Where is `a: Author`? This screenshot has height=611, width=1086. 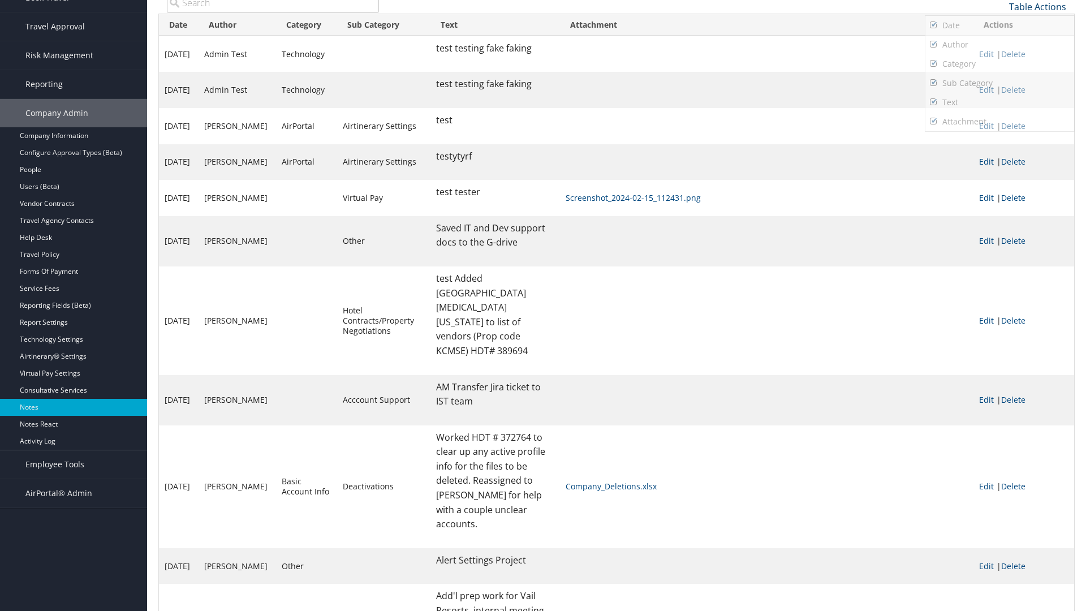
a: Author is located at coordinates (999, 45).